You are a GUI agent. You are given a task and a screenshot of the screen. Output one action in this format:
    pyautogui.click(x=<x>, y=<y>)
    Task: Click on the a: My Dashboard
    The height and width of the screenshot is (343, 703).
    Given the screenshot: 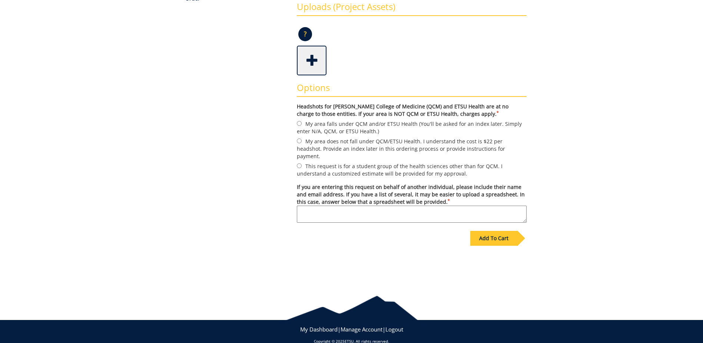 What is the action you would take?
    pyautogui.click(x=319, y=329)
    